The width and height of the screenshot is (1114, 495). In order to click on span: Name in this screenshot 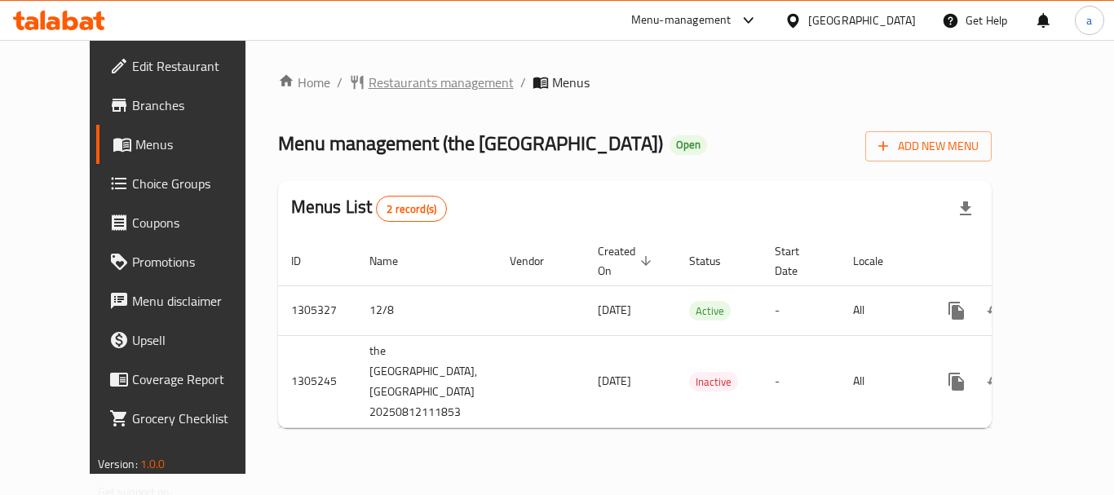, I will do `click(394, 261)`.